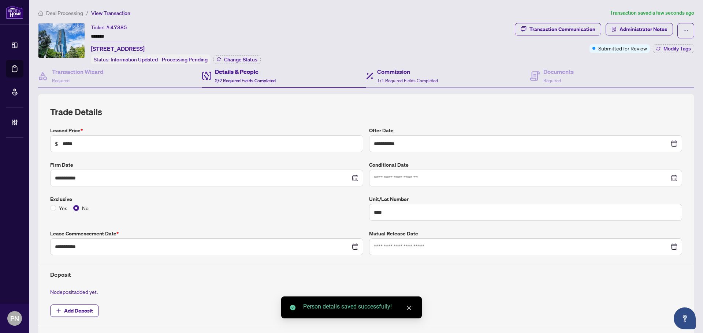 The width and height of the screenshot is (703, 333). I want to click on span: Submitted for Review, so click(622, 48).